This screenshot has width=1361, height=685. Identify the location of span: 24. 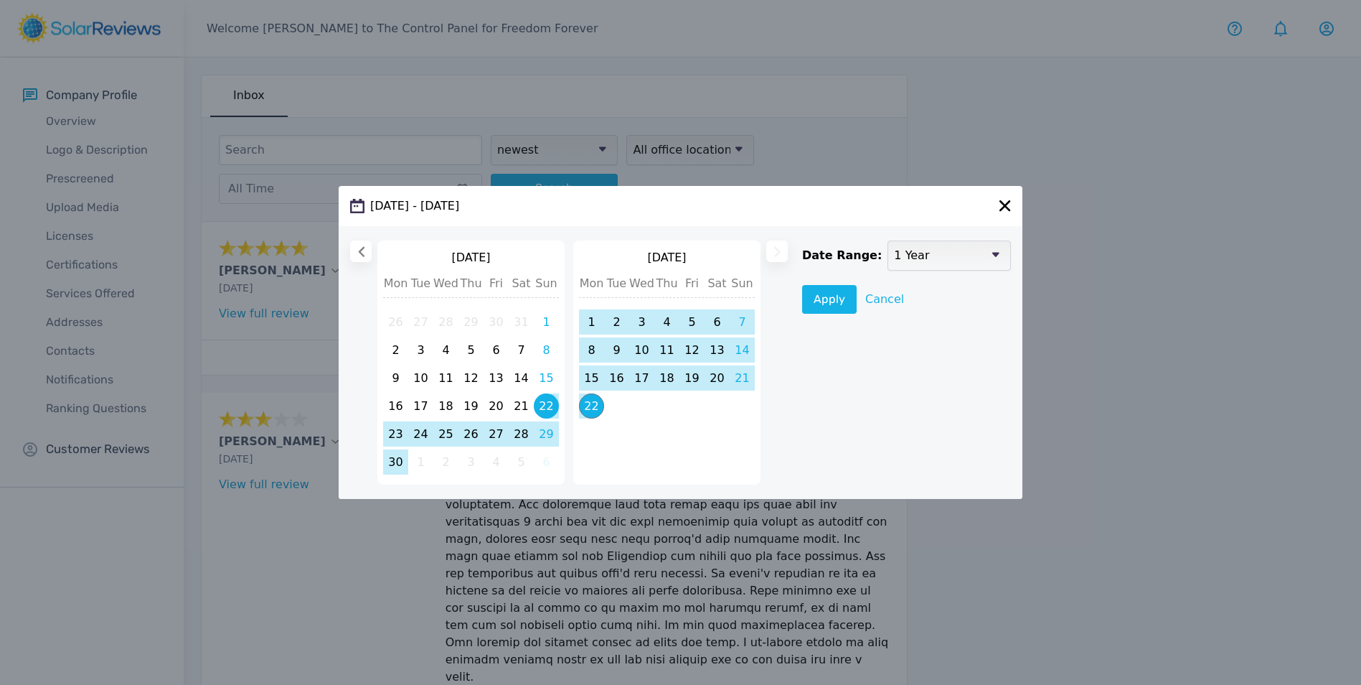
(421, 433).